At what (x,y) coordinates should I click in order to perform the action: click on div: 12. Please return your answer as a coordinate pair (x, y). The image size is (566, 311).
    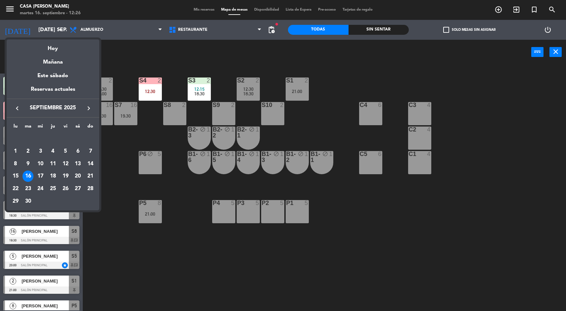
    Looking at the image, I should click on (66, 164).